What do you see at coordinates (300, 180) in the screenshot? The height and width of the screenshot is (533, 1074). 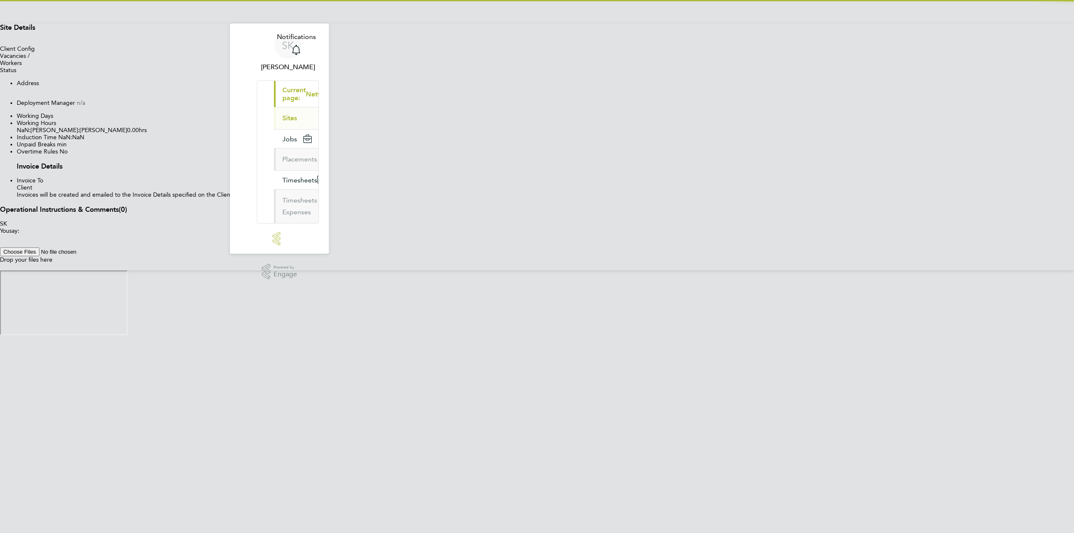 I see `span: Timesheets` at bounding box center [300, 180].